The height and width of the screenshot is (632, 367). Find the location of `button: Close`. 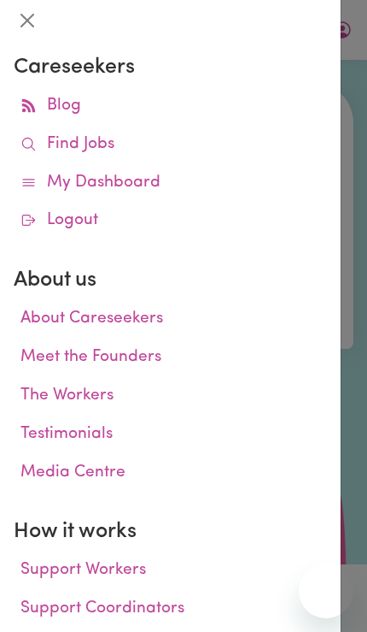

button: Close is located at coordinates (27, 21).